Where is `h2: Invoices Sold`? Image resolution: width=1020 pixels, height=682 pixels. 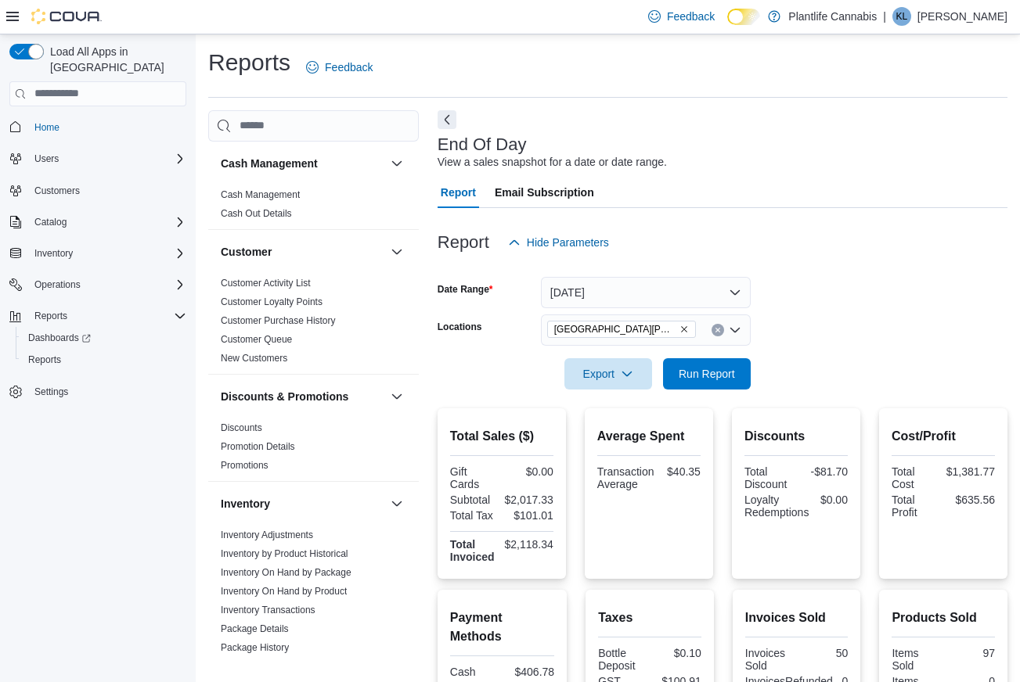
h2: Invoices Sold is located at coordinates (797, 618).